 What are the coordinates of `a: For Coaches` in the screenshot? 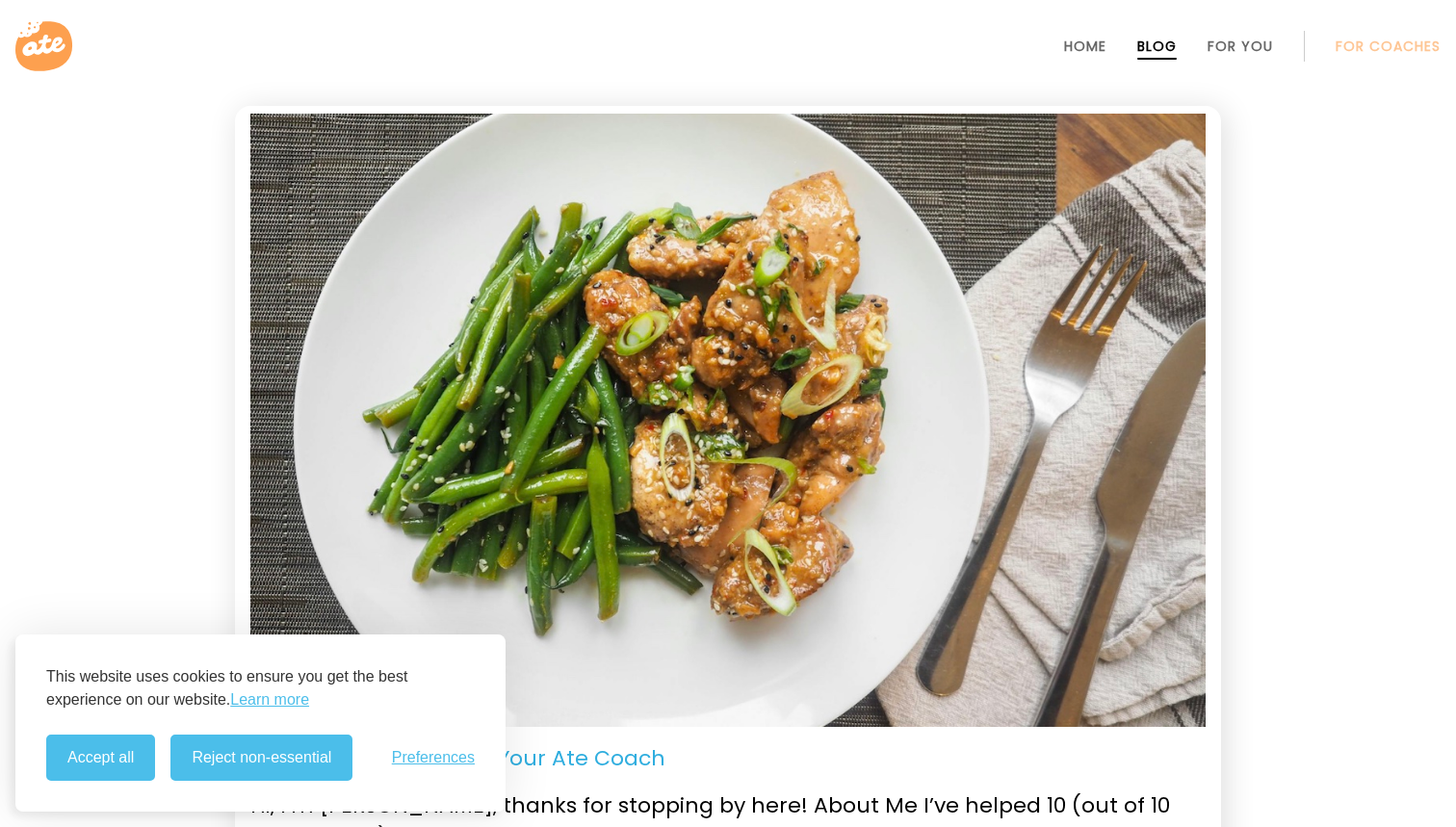 It's located at (1388, 46).